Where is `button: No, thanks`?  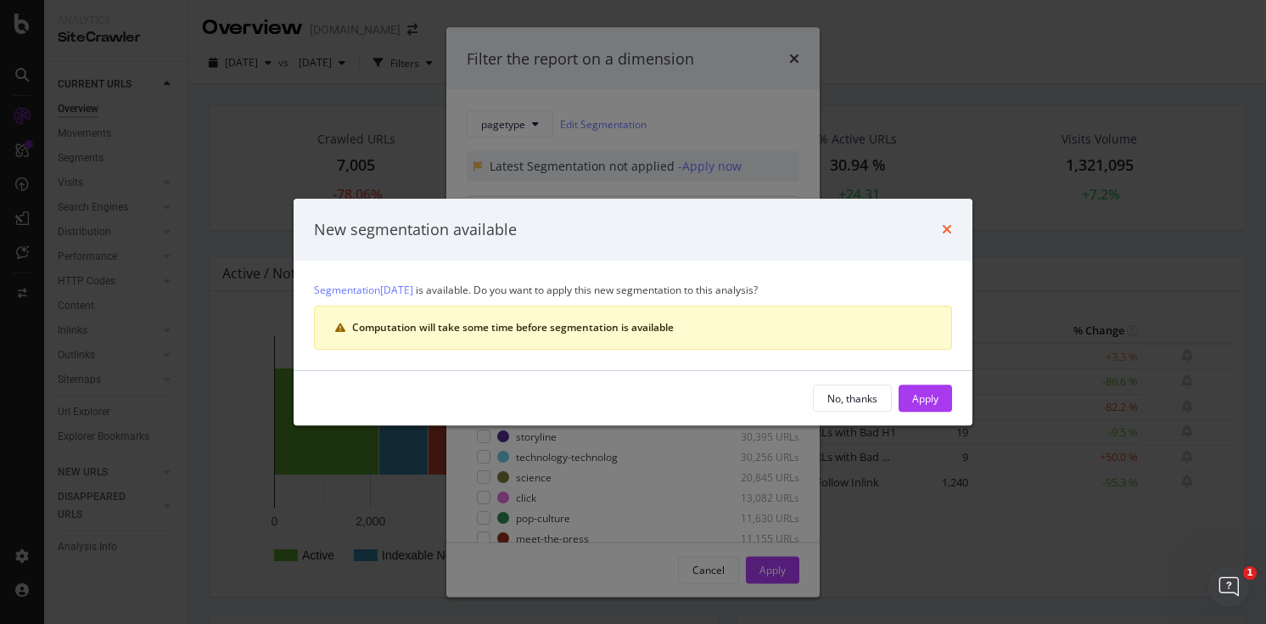
button: No, thanks is located at coordinates (852, 398).